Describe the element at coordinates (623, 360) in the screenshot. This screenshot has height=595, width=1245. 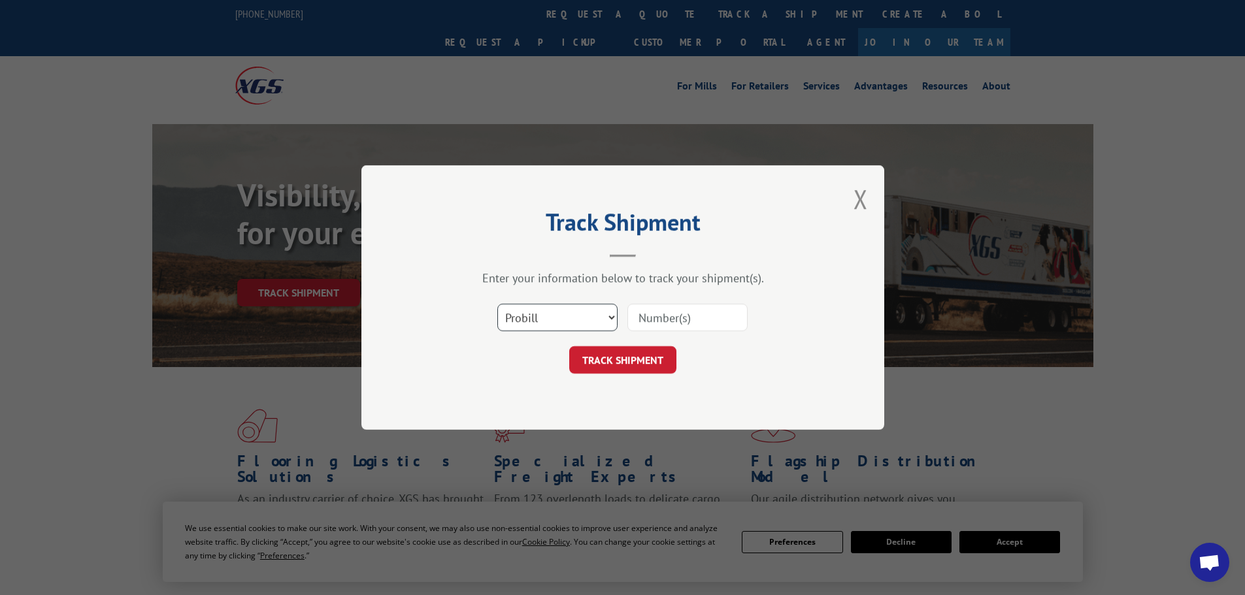
I see `button: TRACK SHIPMENT` at that location.